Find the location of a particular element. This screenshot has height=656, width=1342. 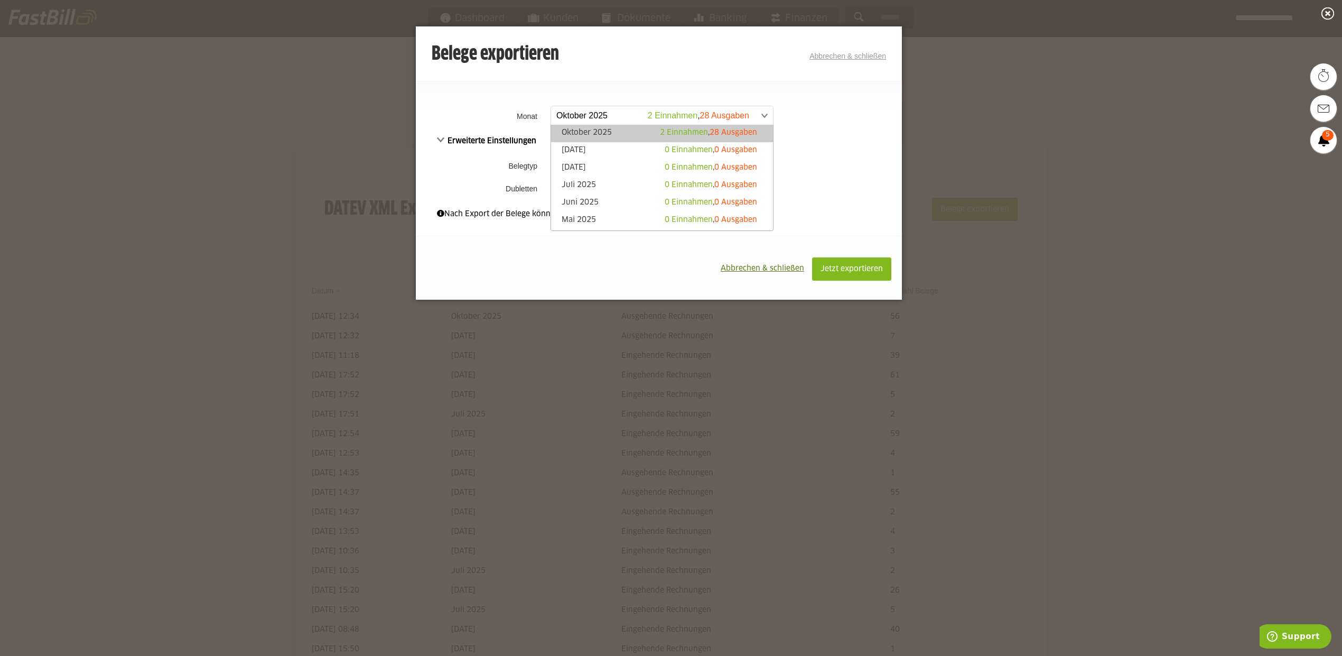

th: Dubletten is located at coordinates (482, 189).